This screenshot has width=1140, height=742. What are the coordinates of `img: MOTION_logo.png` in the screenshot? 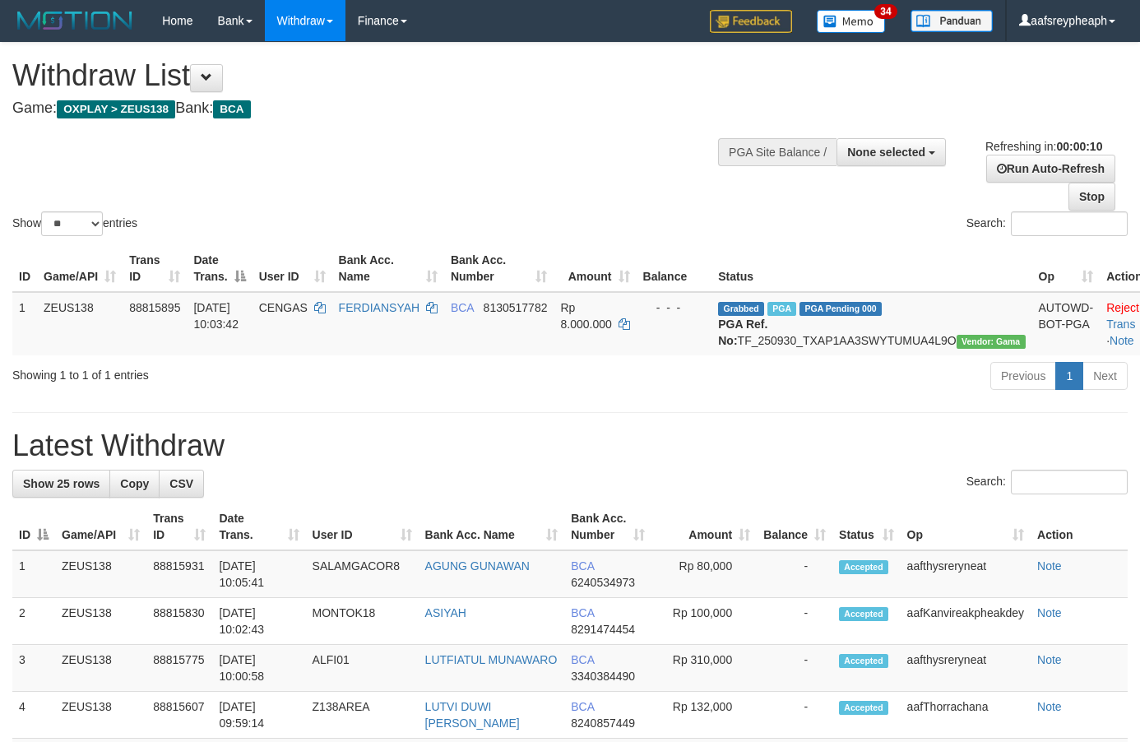 It's located at (75, 21).